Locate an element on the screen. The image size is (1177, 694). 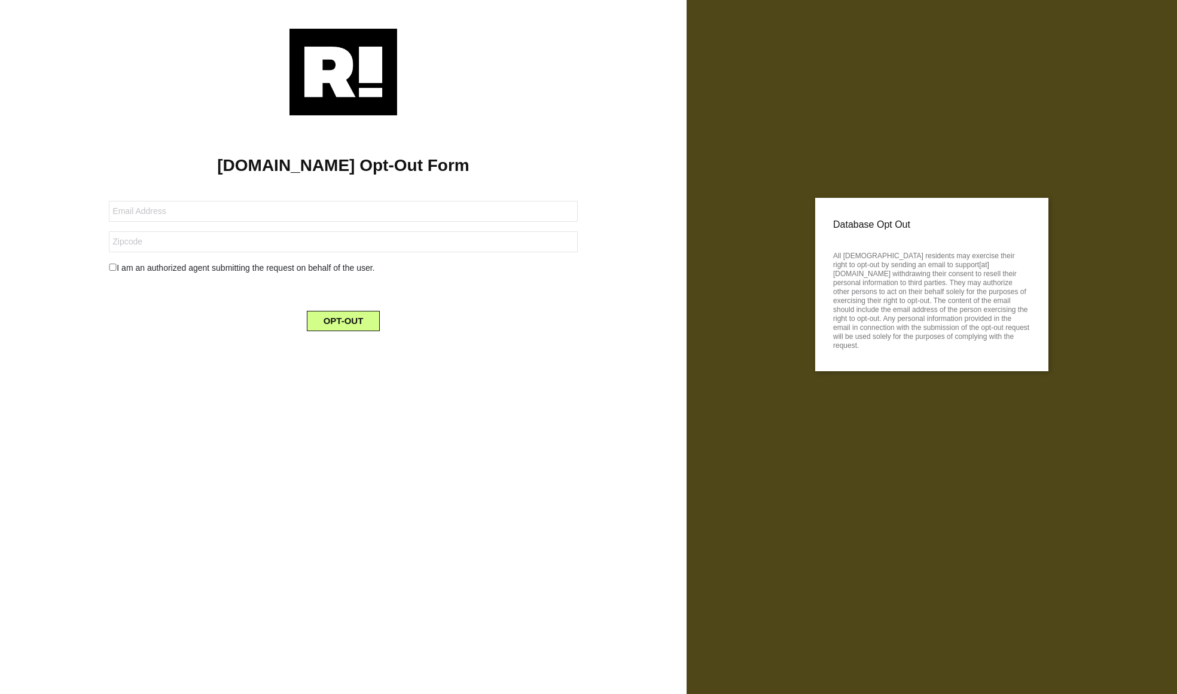
input: Email Address is located at coordinates (343, 211).